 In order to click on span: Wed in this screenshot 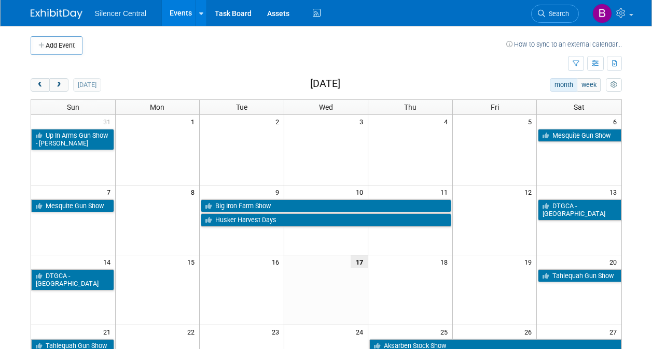, I will do `click(326, 107)`.